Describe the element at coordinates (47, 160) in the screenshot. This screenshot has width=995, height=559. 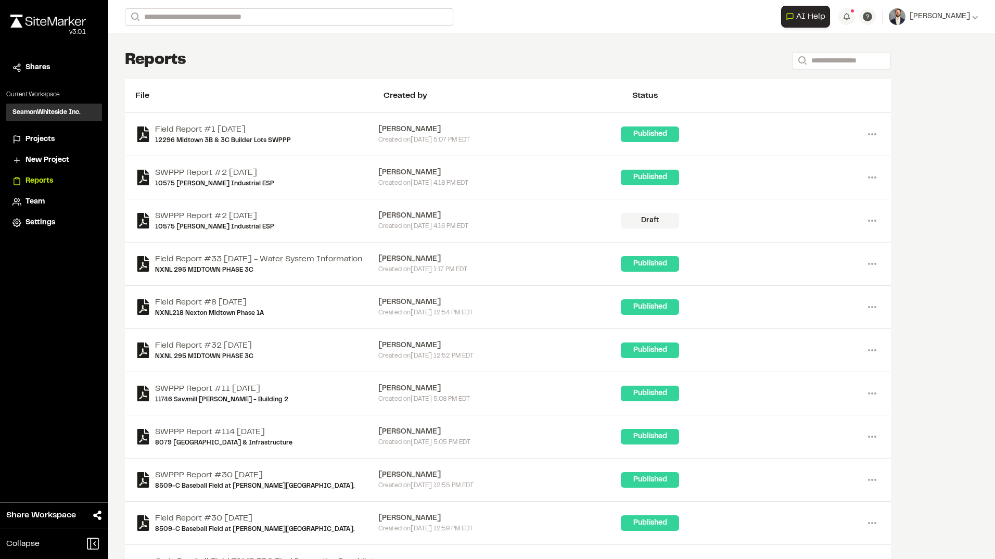
I see `span: New Project` at that location.